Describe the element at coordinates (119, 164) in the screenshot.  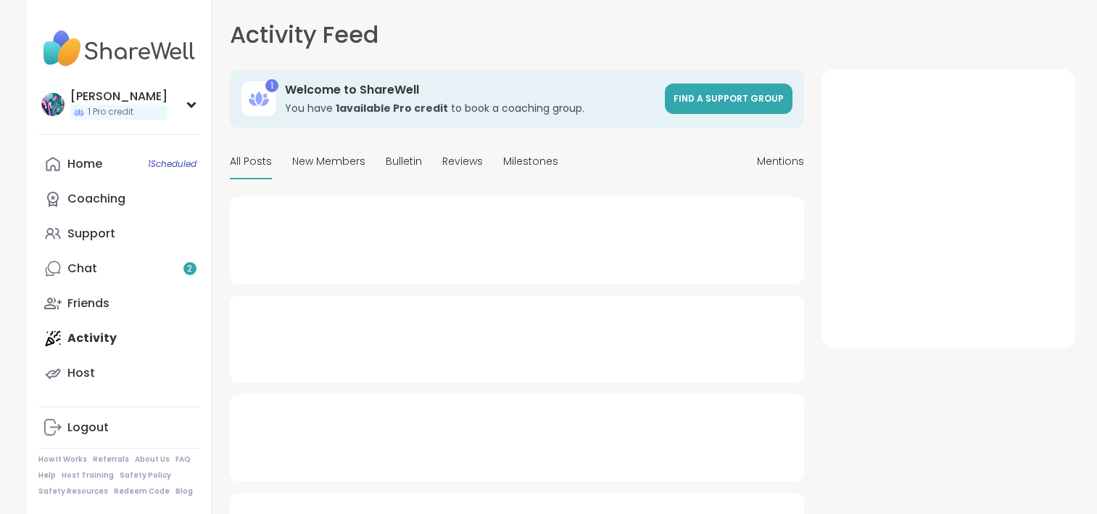
I see `a: Home1Scheduled` at that location.